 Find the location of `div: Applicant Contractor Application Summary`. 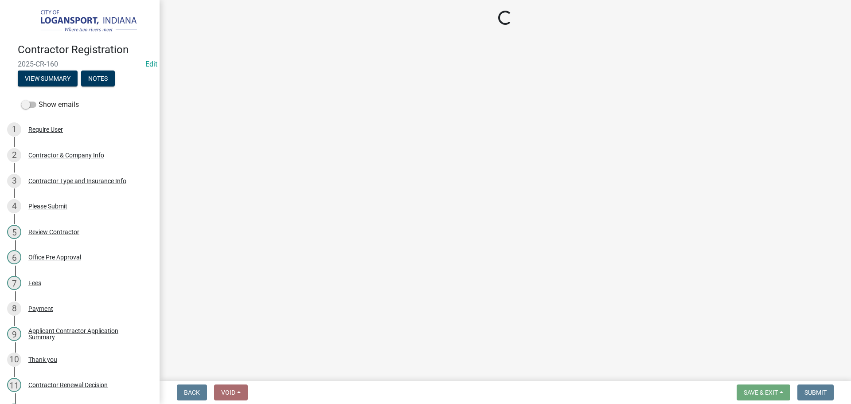

div: Applicant Contractor Application Summary is located at coordinates (87, 334).